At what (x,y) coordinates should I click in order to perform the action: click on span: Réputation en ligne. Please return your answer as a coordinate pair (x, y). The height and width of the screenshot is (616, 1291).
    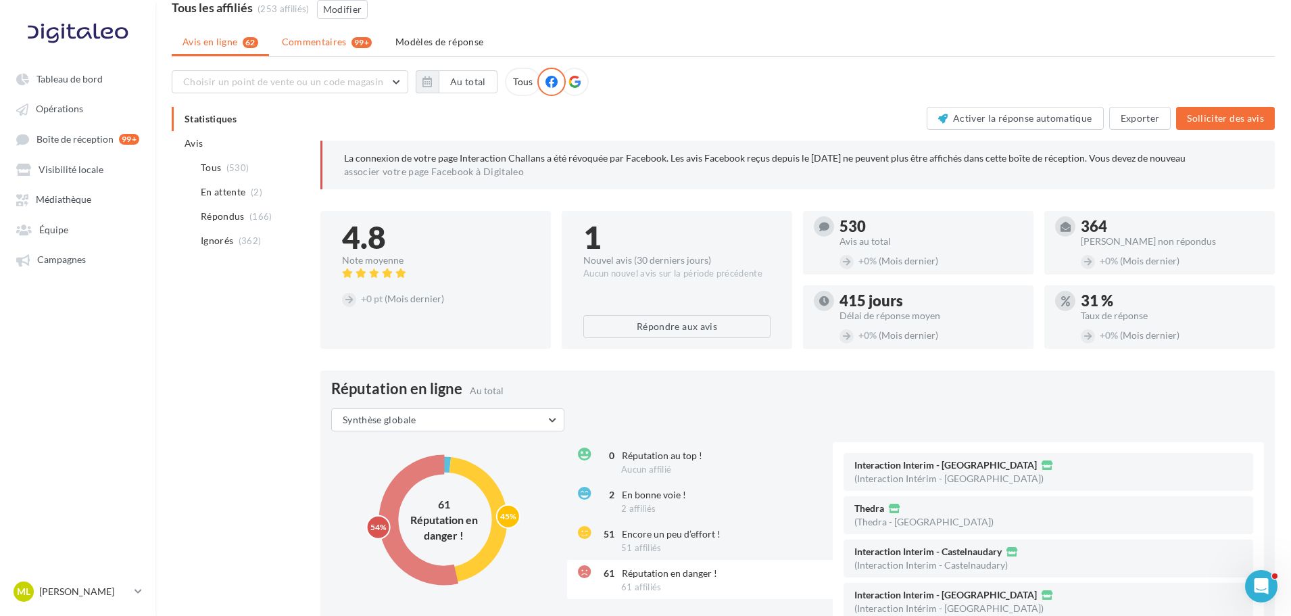
    Looking at the image, I should click on (397, 389).